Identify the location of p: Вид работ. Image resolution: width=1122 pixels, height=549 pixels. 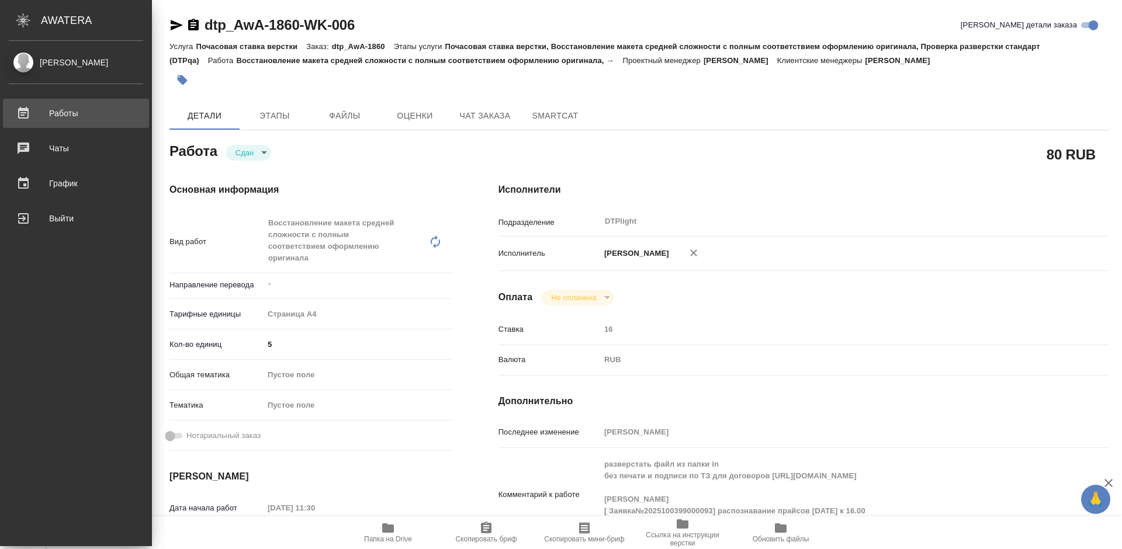
(216, 242).